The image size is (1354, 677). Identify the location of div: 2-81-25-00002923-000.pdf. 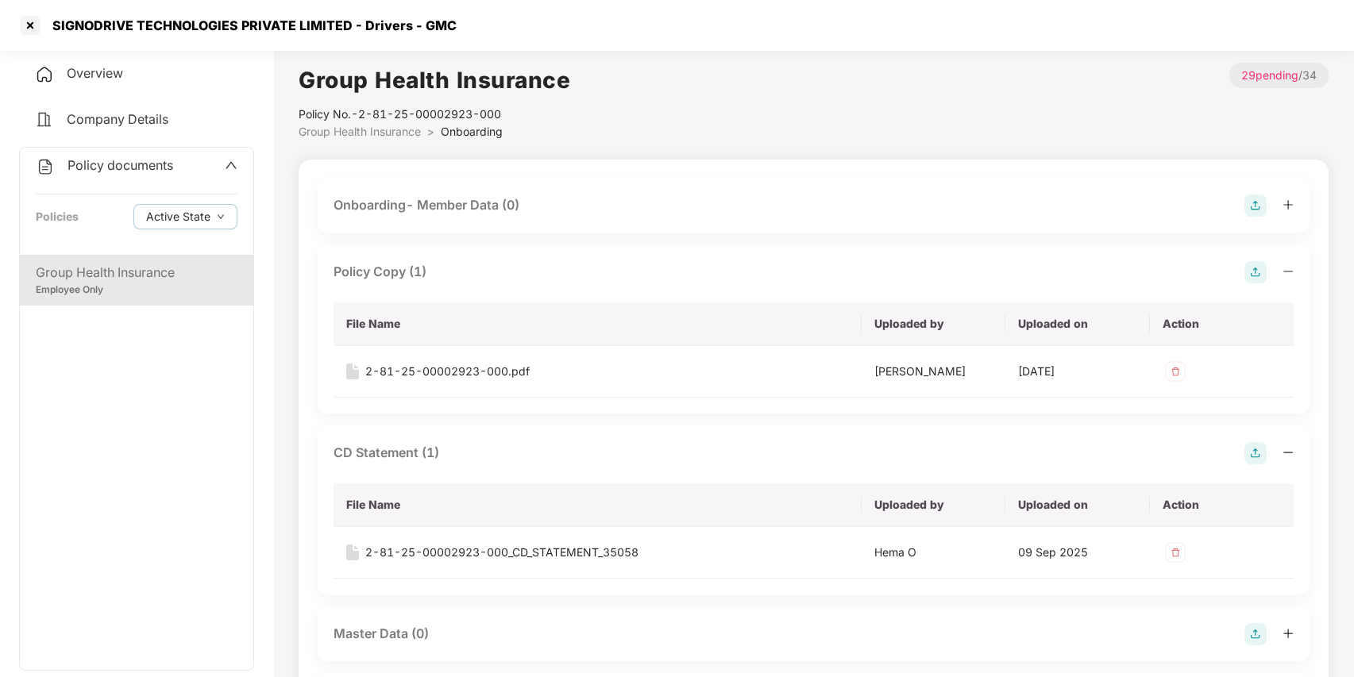
(447, 372).